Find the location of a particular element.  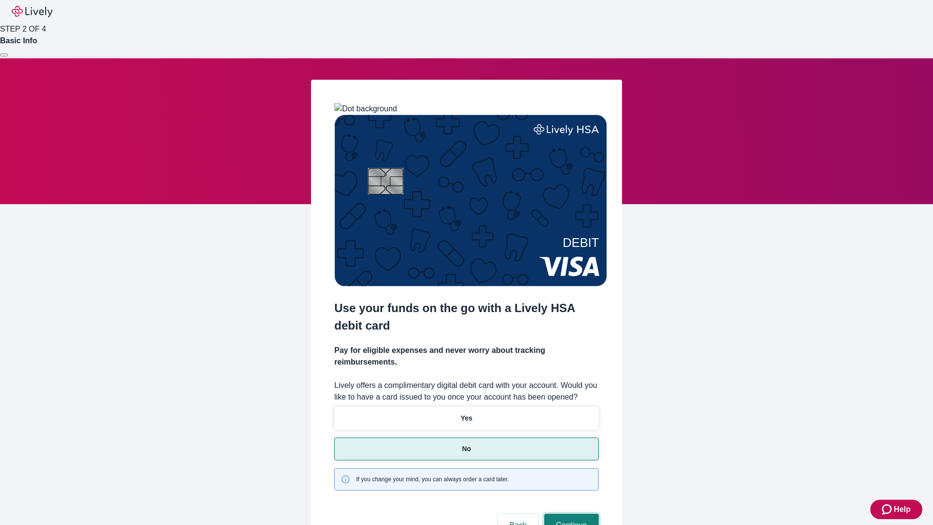

h4: Pay for eligible expenses and never worry about tracking reimbursements. is located at coordinates (467, 356).